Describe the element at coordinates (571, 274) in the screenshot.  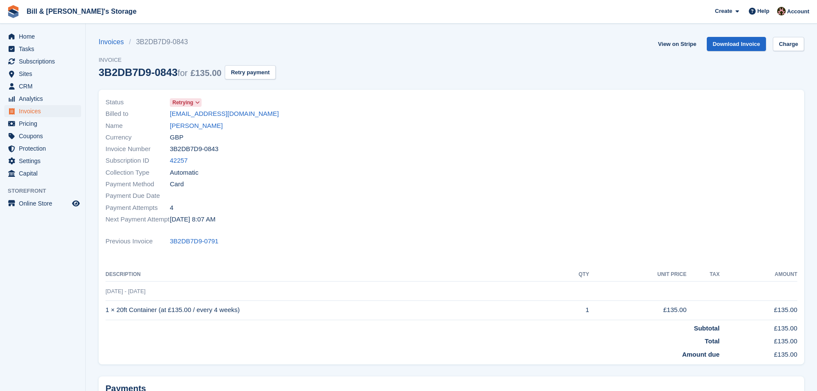
I see `th: QTY` at that location.